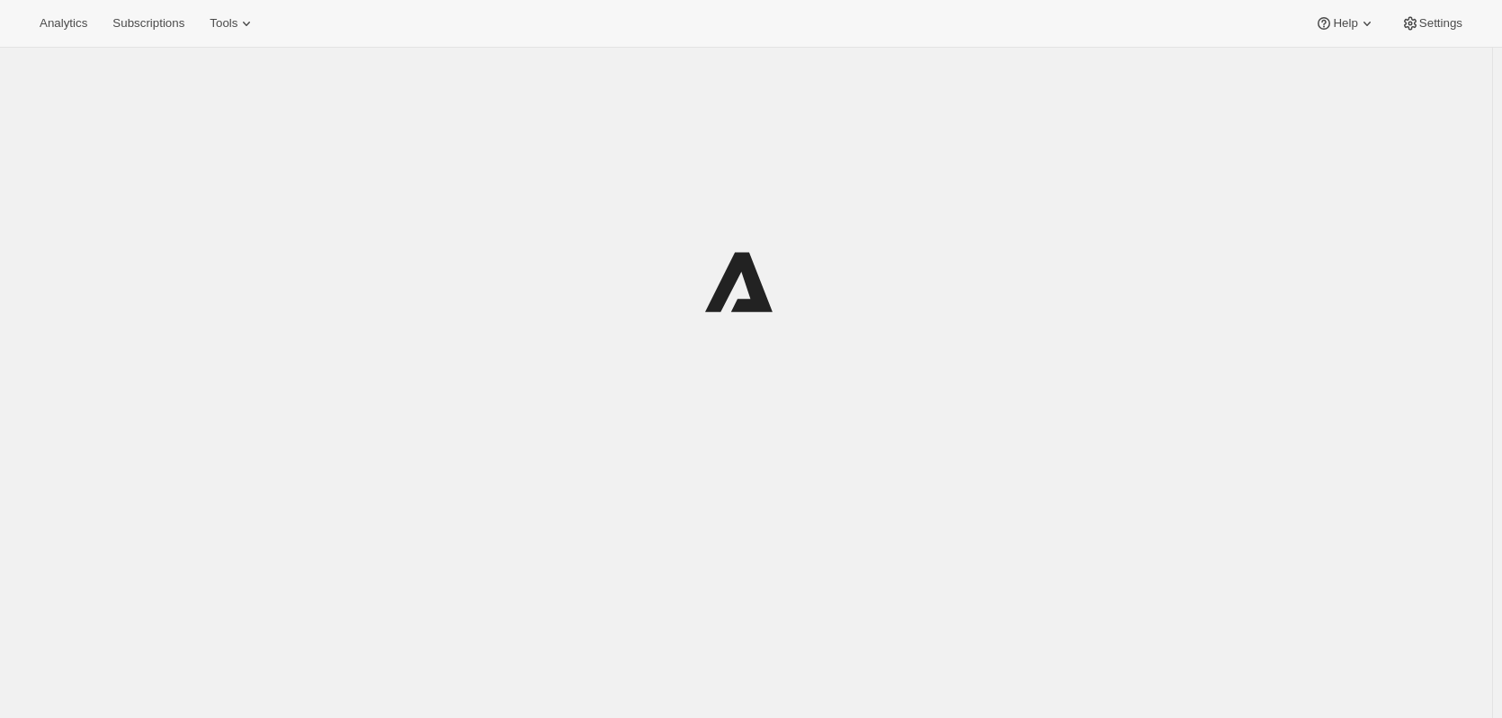 This screenshot has width=1502, height=718. What do you see at coordinates (1344, 23) in the screenshot?
I see `button: Help` at bounding box center [1344, 23].